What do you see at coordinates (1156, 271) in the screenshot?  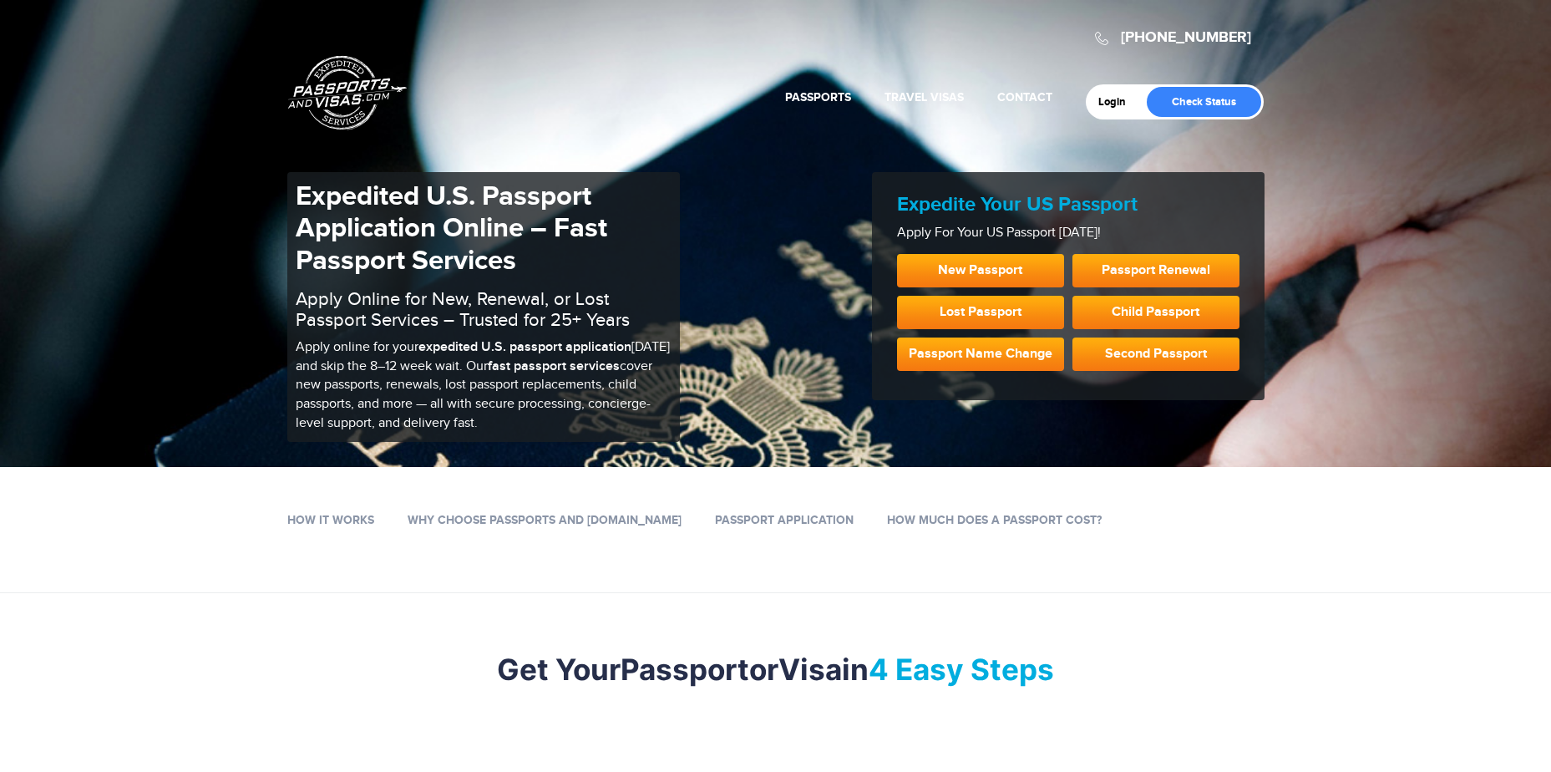 I see `a: Passport Renewal` at bounding box center [1156, 271].